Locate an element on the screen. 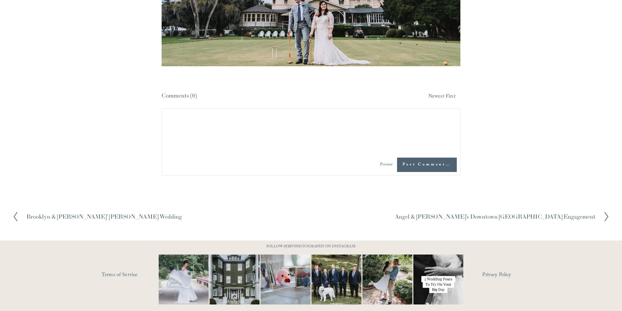  span: Comments (0) is located at coordinates (179, 95).